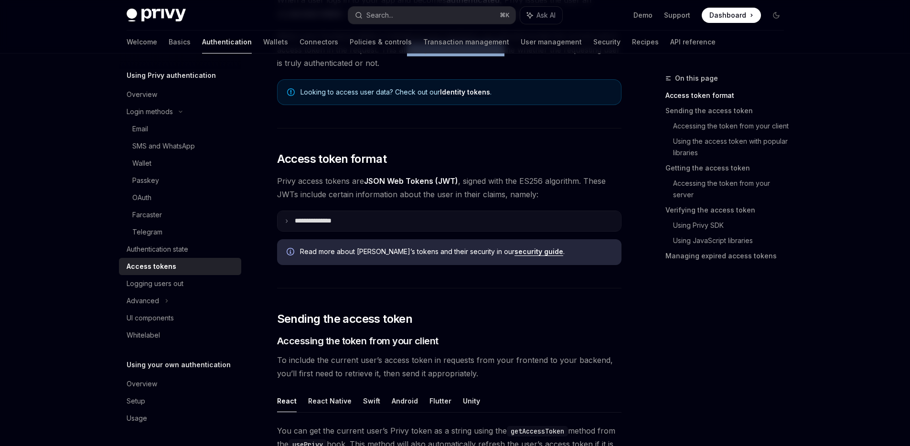  What do you see at coordinates (645, 42) in the screenshot?
I see `a: Recipes` at bounding box center [645, 42].